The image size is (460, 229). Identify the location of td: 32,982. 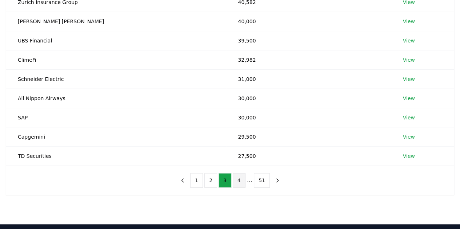
(308, 60).